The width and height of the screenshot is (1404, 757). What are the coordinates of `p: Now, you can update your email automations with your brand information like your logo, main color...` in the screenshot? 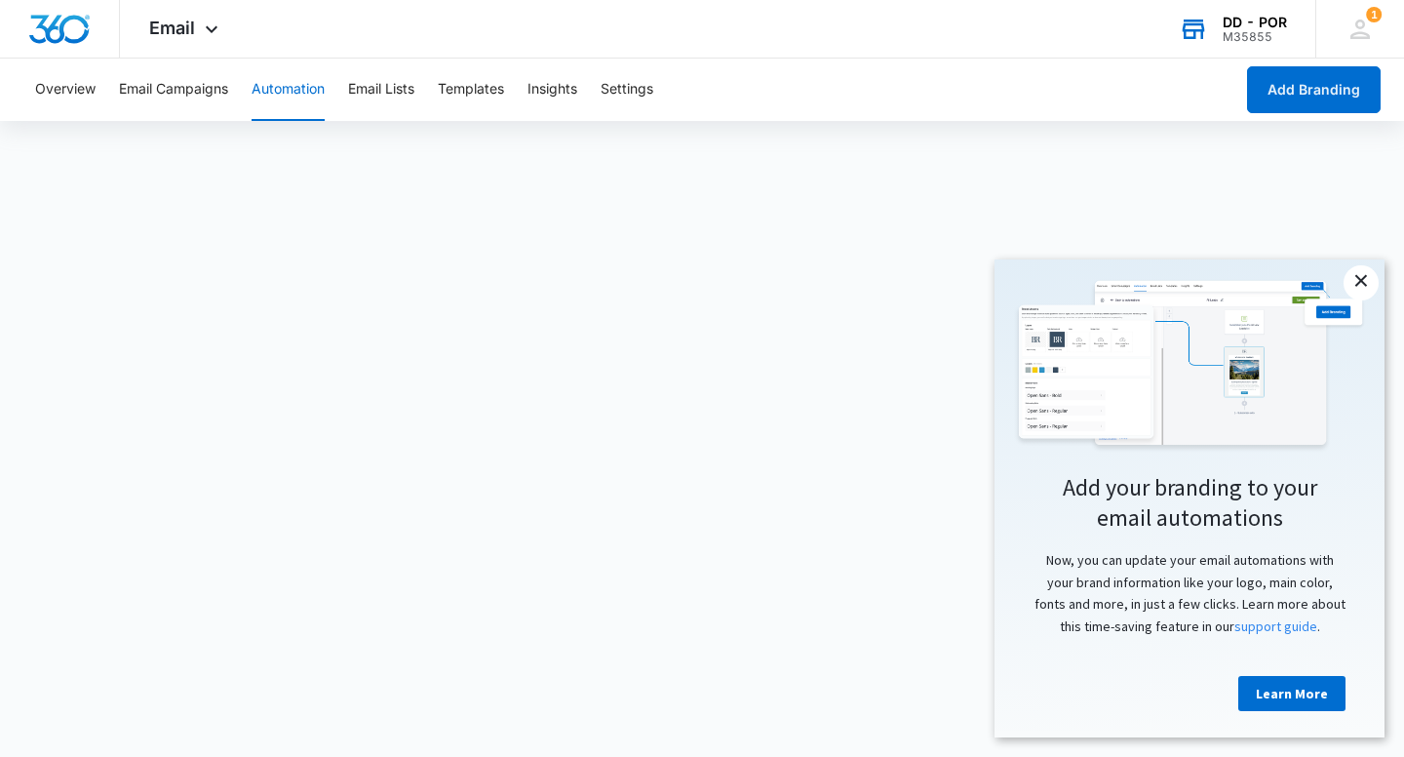 It's located at (195, 334).